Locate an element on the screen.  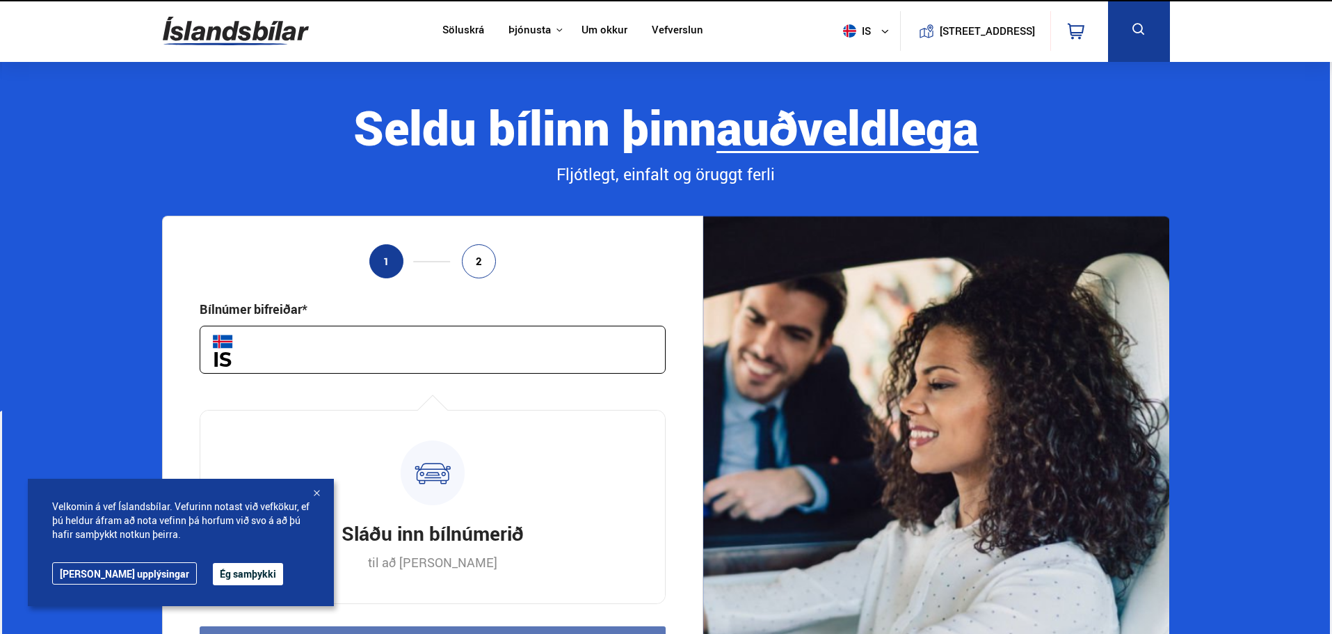
span: 2 is located at coordinates (479, 261).